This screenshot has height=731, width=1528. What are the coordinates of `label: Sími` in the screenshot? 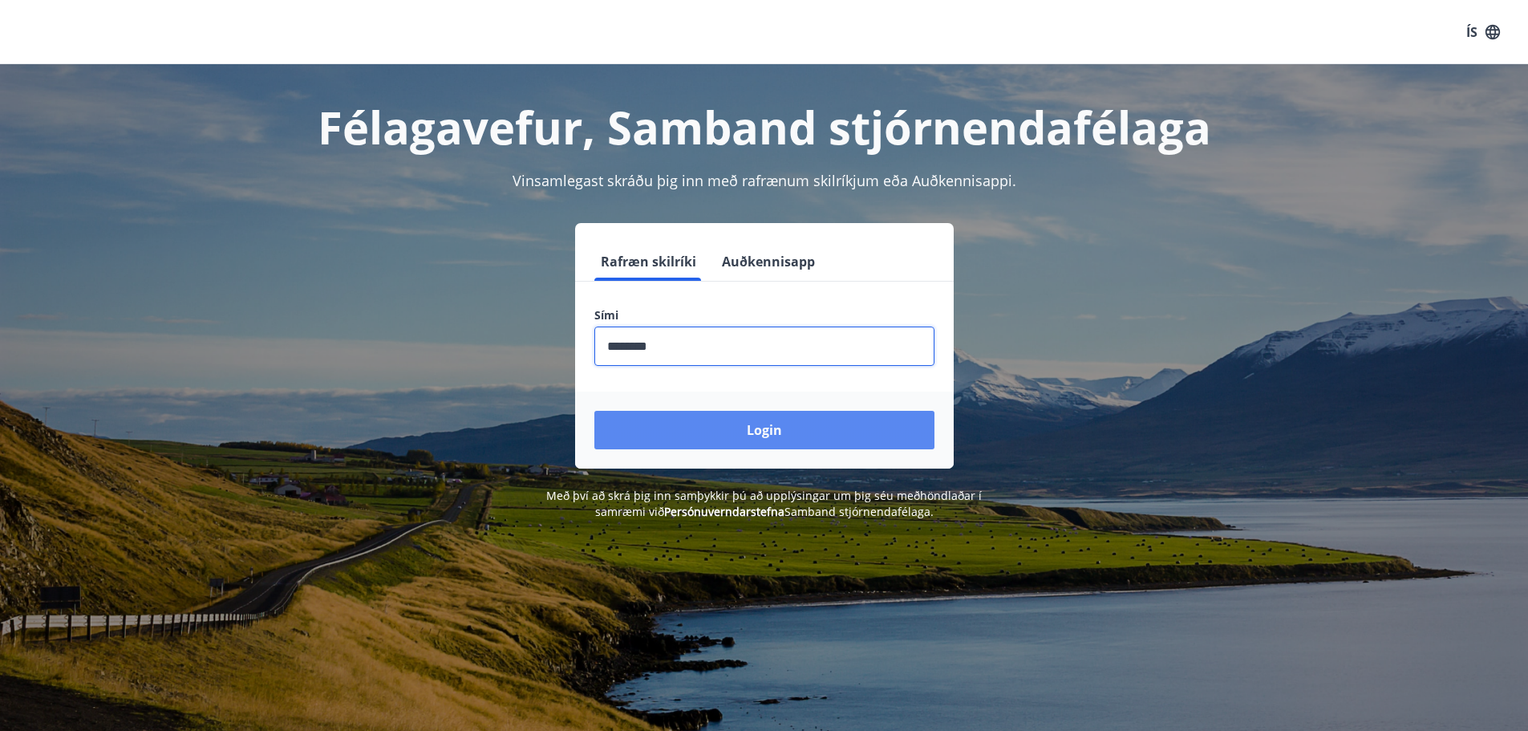 It's located at (764, 315).